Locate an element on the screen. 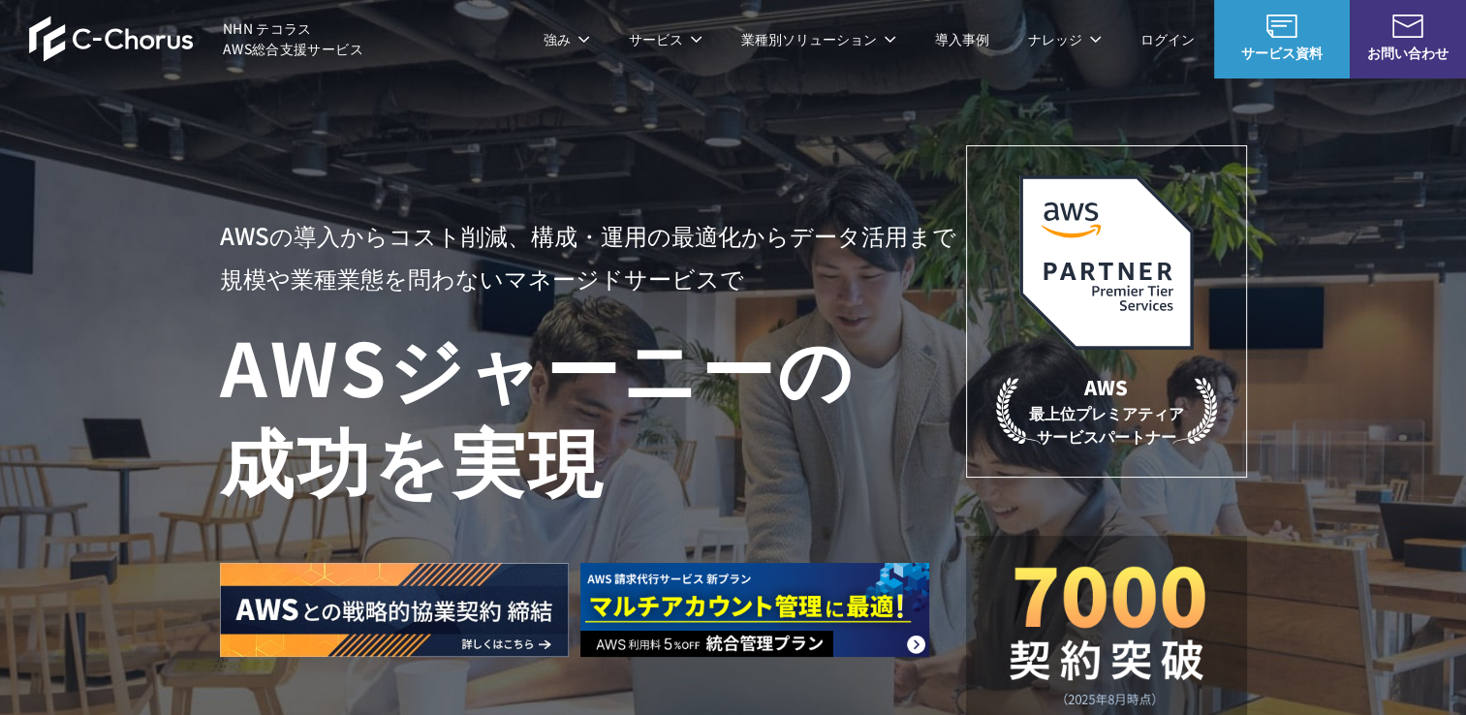 The width and height of the screenshot is (1466, 715). img: AWS請求代行サービス 統合管理プラン is located at coordinates (755, 610).